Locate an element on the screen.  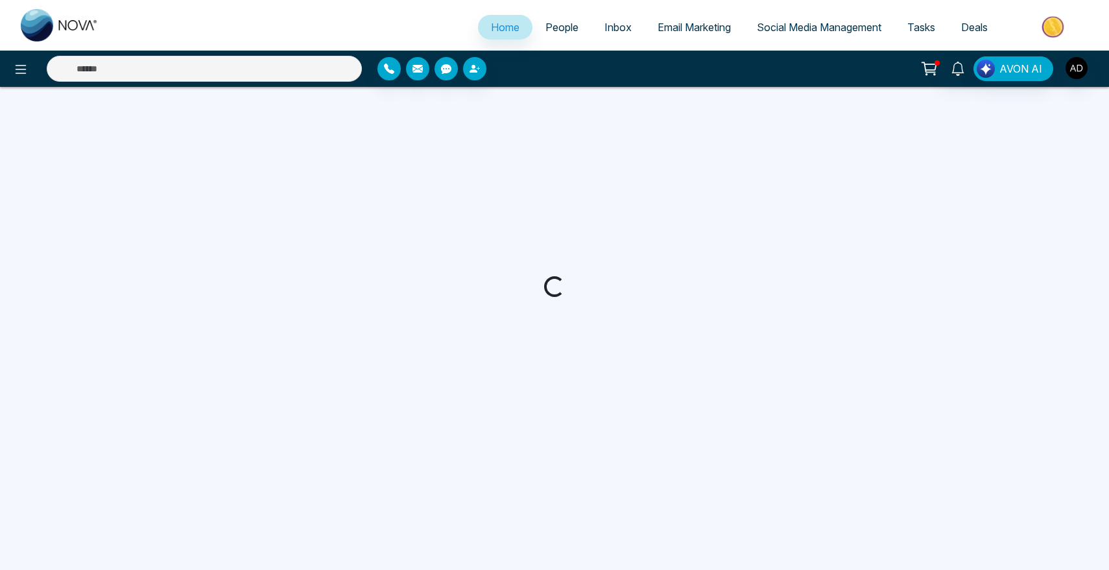
span: People is located at coordinates (562, 27).